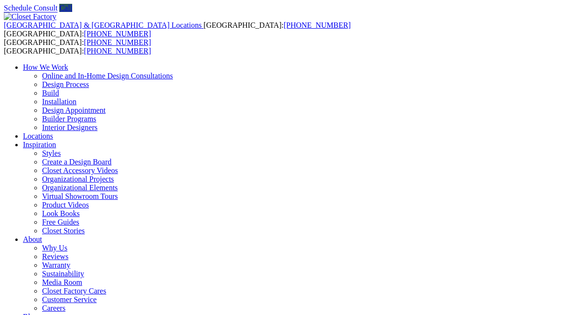  What do you see at coordinates (70, 127) in the screenshot?
I see `a: Interior Designers` at bounding box center [70, 127].